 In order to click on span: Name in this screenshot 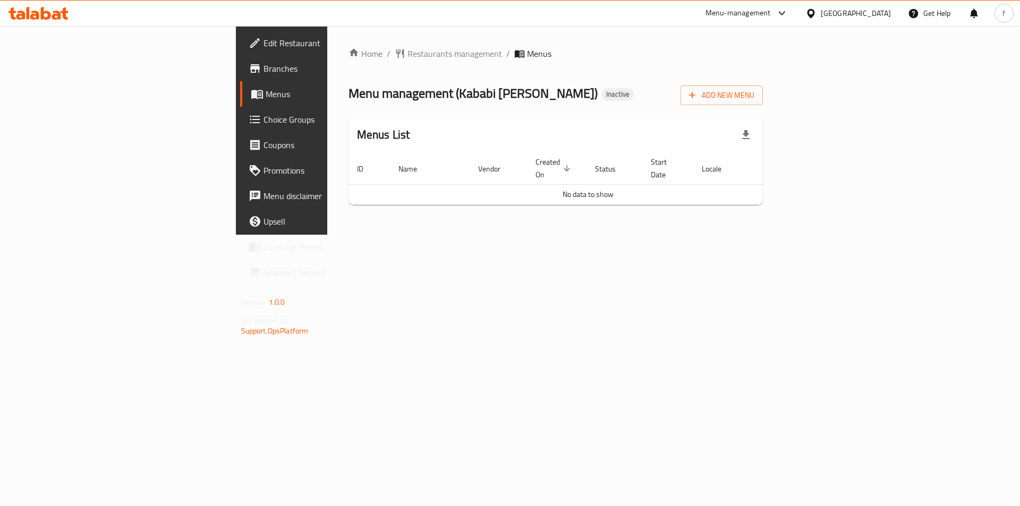, I will do `click(414, 169)`.